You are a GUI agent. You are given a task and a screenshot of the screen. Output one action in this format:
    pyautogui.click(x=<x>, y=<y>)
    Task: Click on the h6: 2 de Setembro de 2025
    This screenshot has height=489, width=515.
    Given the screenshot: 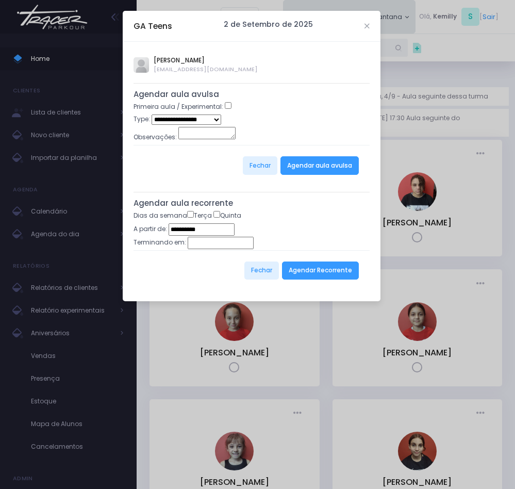 What is the action you would take?
    pyautogui.click(x=268, y=24)
    